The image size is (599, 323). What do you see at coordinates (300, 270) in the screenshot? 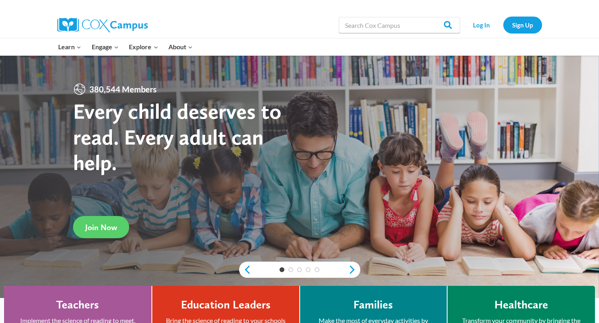
I see `div: content slider buttons` at bounding box center [300, 270].